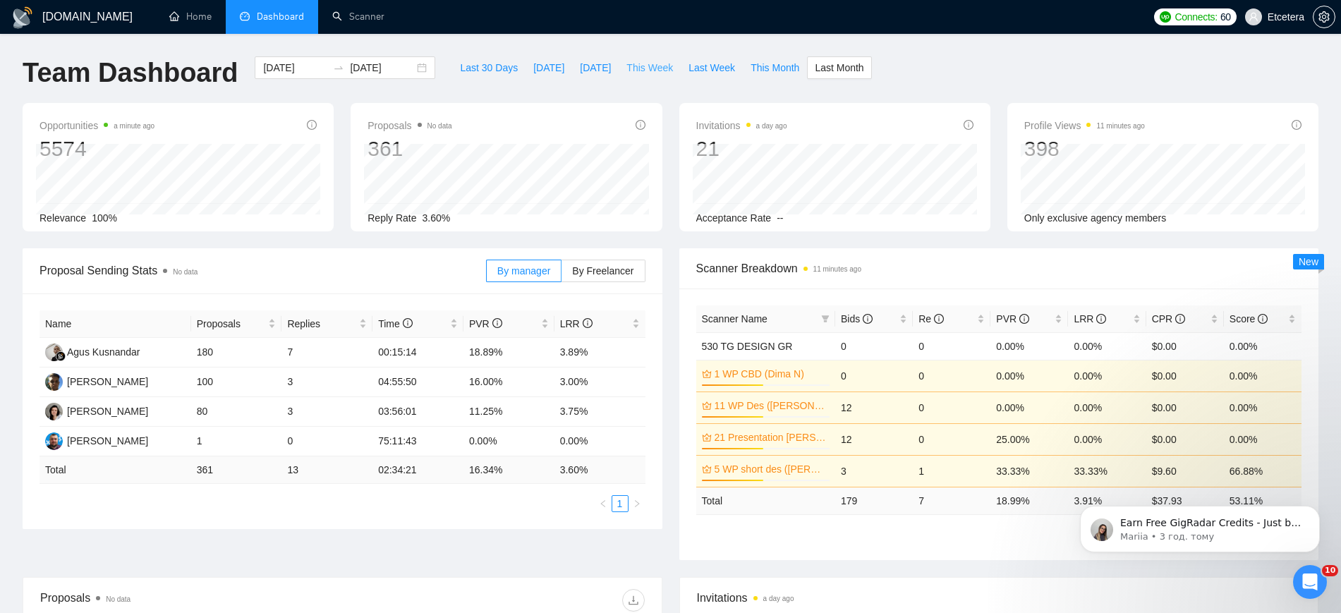 The width and height of the screenshot is (1341, 613). What do you see at coordinates (418, 412) in the screenshot?
I see `td: 03:56:01` at bounding box center [418, 412].